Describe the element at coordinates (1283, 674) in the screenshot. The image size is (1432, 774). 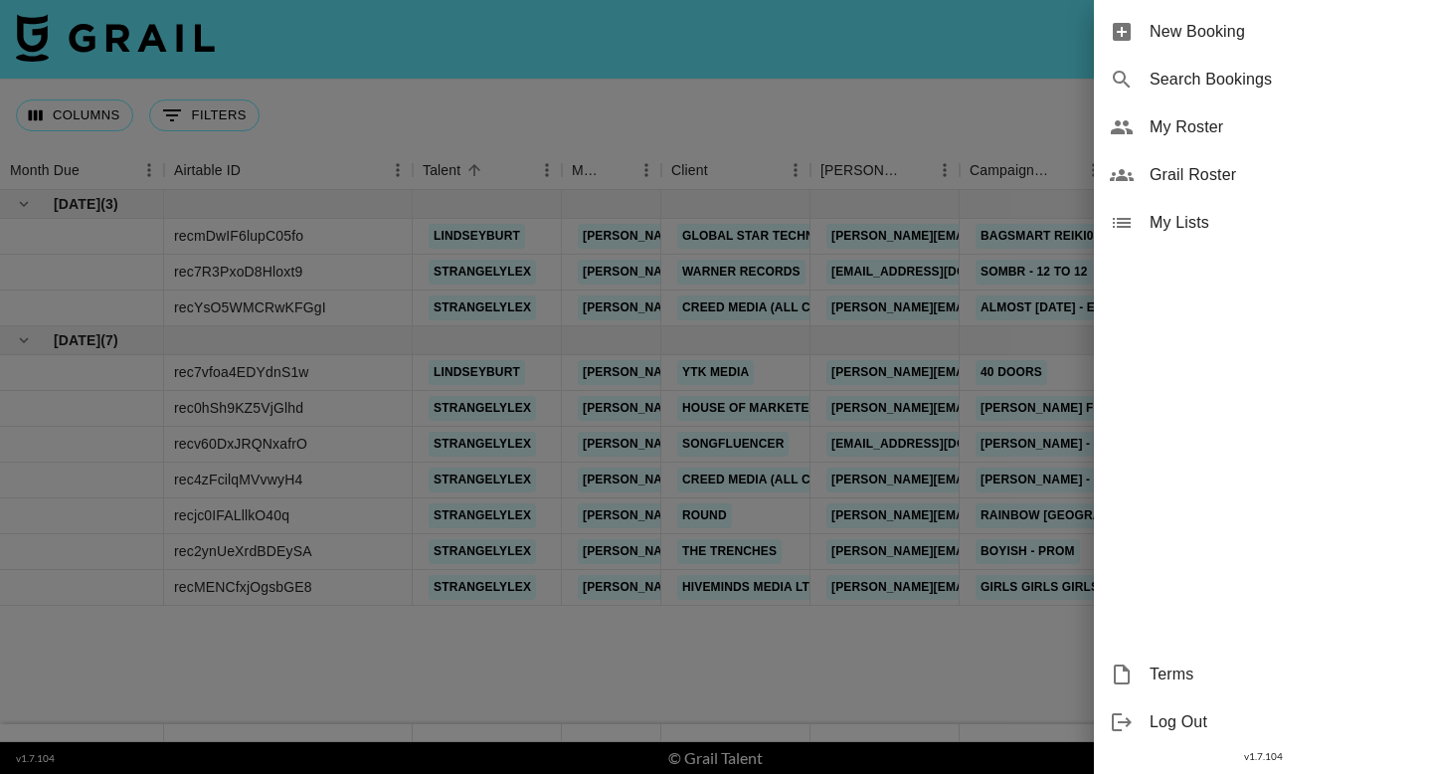
I see `span: Terms` at that location.